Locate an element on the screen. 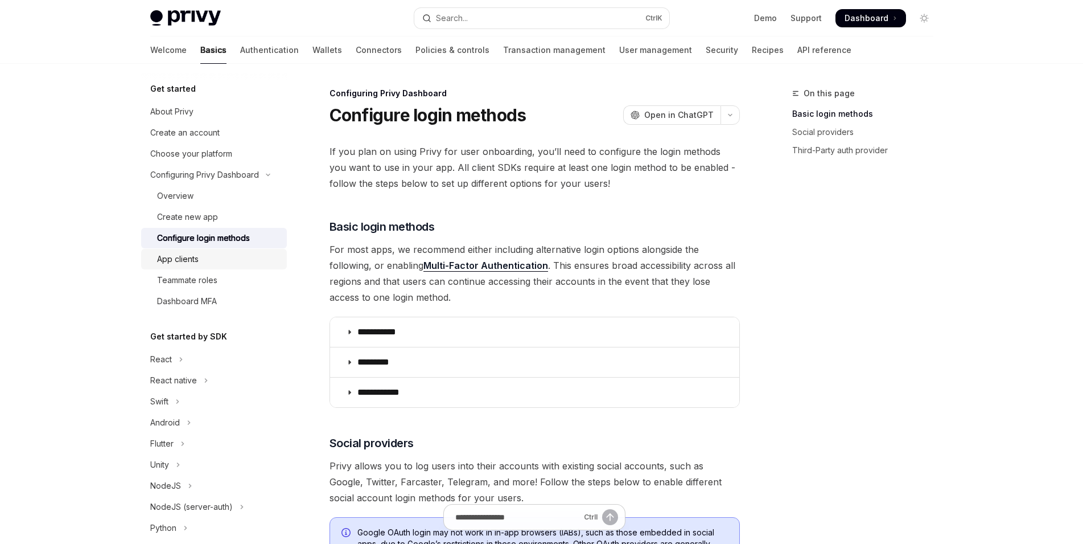 The image size is (1083, 544). a: Third-Party auth provider is located at coordinates (867, 150).